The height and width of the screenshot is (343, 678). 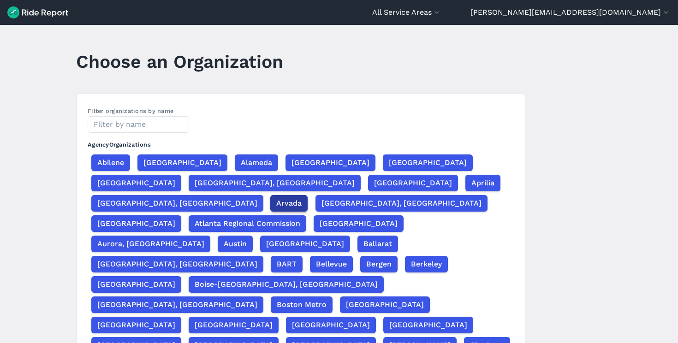 What do you see at coordinates (111, 163) in the screenshot?
I see `span: Abilene` at bounding box center [111, 163].